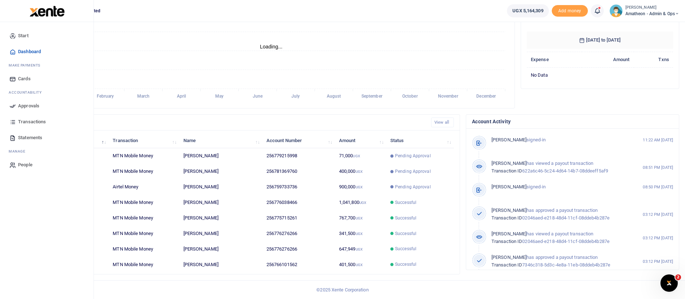  I want to click on span: Statements, so click(30, 138).